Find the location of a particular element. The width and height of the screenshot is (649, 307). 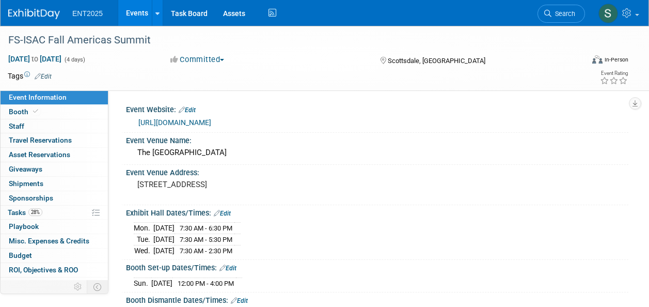

td: Mon. is located at coordinates (144, 228).